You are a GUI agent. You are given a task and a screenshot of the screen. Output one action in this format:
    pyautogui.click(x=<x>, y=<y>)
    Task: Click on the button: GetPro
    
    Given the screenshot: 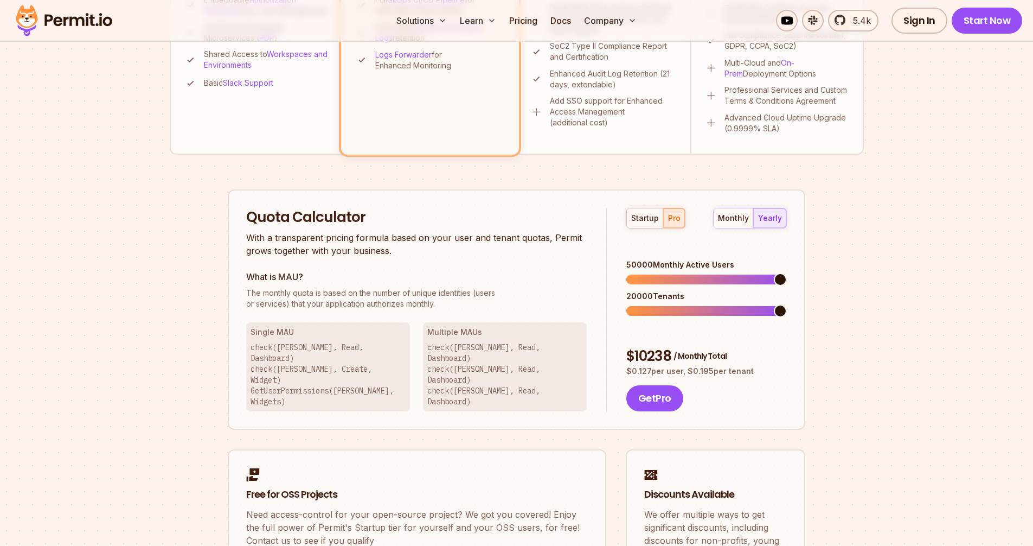 What is the action you would take?
    pyautogui.click(x=655, y=398)
    